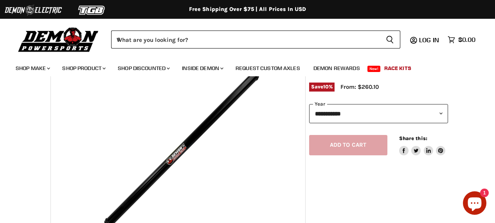  I want to click on a: Shop Make, so click(32, 68).